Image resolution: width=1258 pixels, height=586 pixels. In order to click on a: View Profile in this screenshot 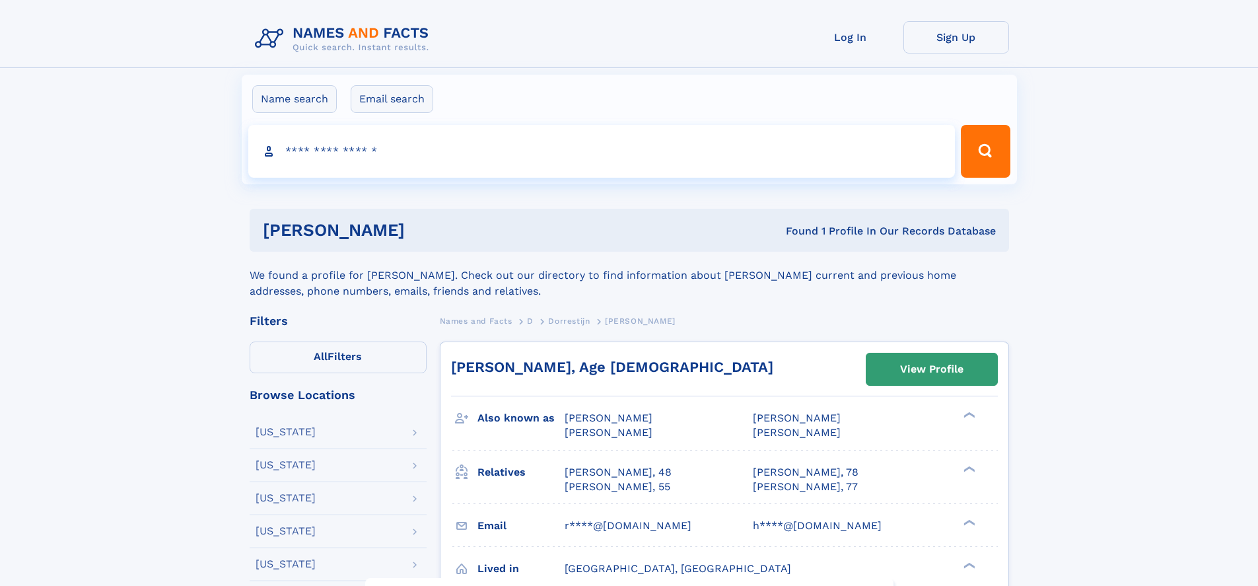, I will do `click(932, 369)`.